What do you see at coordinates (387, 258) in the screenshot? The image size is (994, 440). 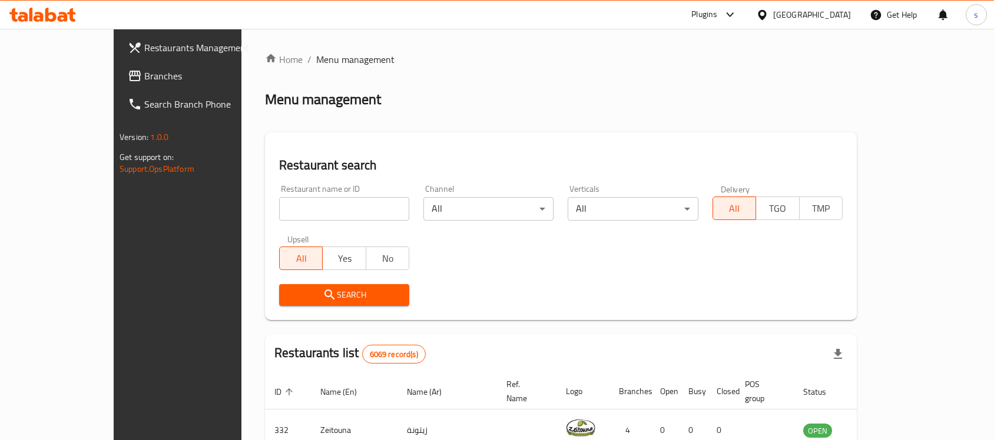 I see `span: No` at bounding box center [387, 258].